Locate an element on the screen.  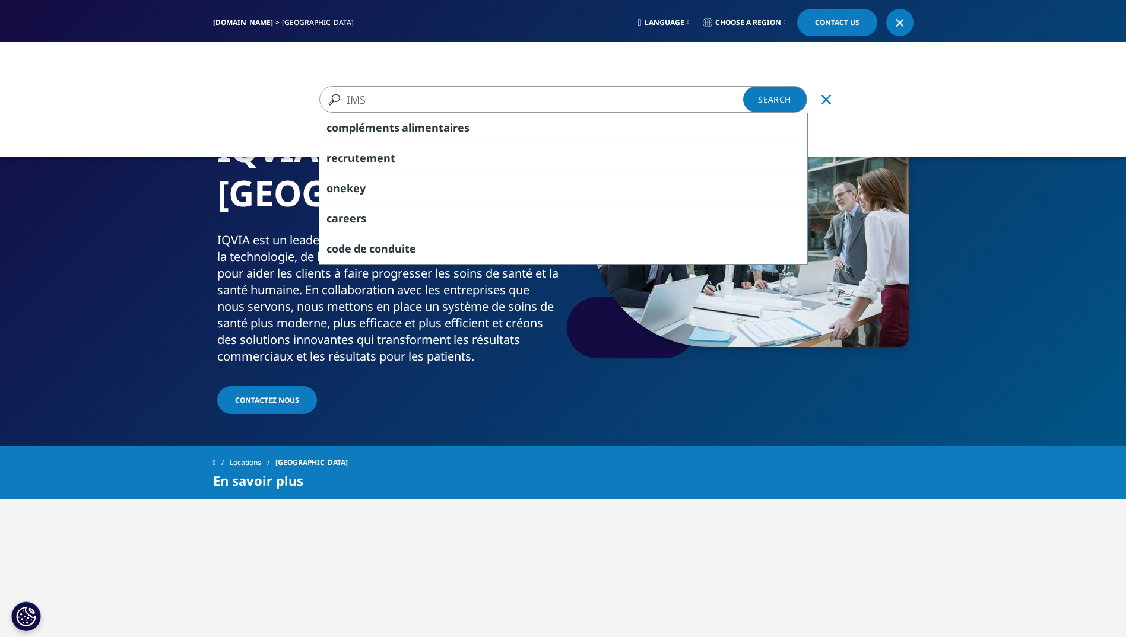
nav: Primary is located at coordinates (613, 69).